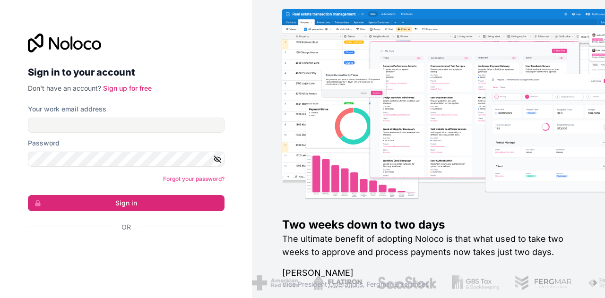 This screenshot has width=605, height=298. What do you see at coordinates (126, 159) in the screenshot?
I see `input: Password` at bounding box center [126, 159].